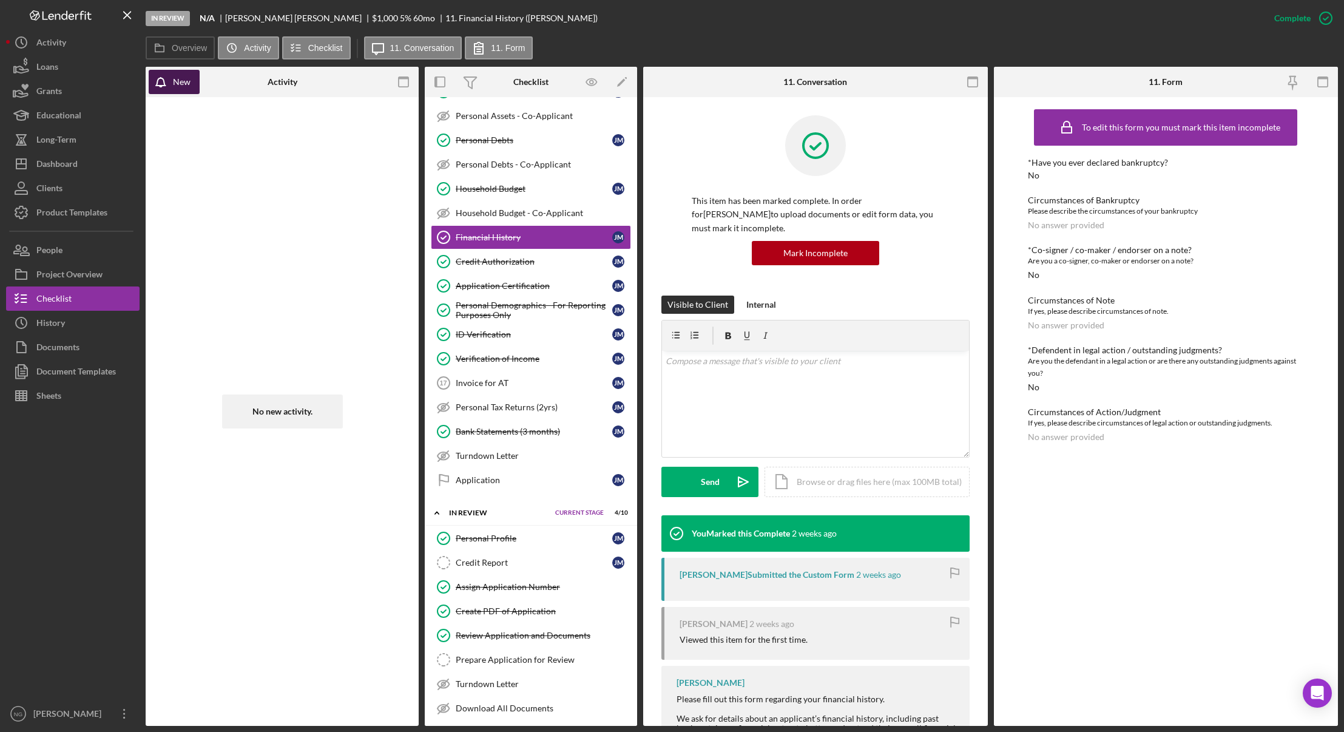 The image size is (1344, 732). What do you see at coordinates (73, 347) in the screenshot?
I see `button: Documents` at bounding box center [73, 347].